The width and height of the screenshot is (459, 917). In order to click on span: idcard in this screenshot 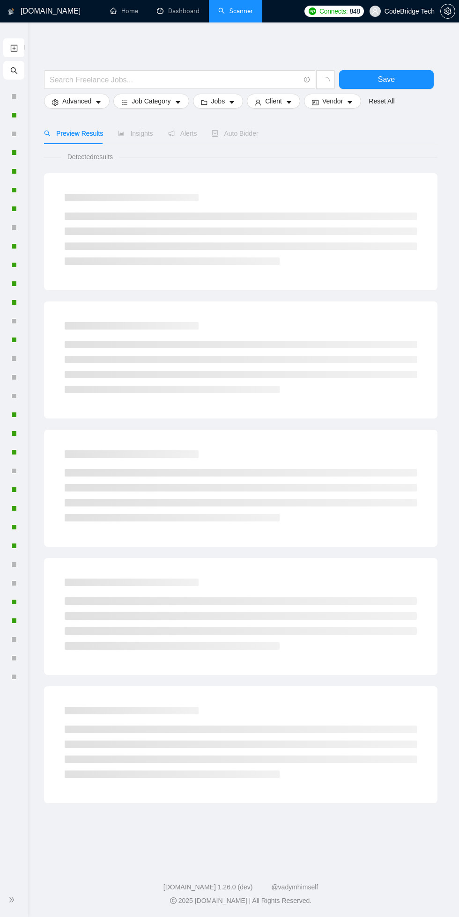, I will do `click(315, 102)`.